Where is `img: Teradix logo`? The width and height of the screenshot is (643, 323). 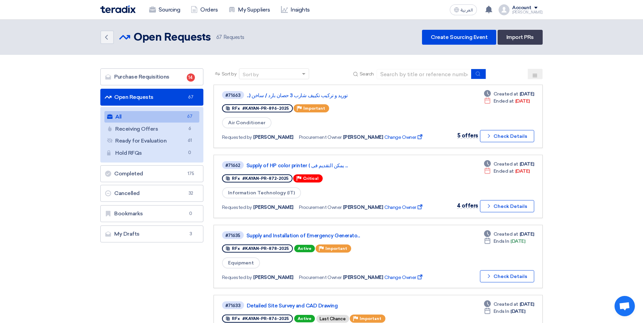
img: Teradix logo is located at coordinates (118, 9).